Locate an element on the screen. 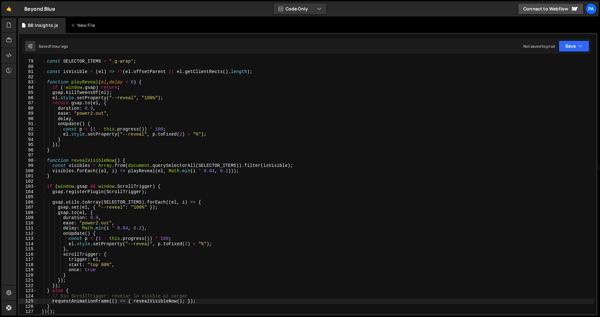  div: 122 is located at coordinates (28, 286).